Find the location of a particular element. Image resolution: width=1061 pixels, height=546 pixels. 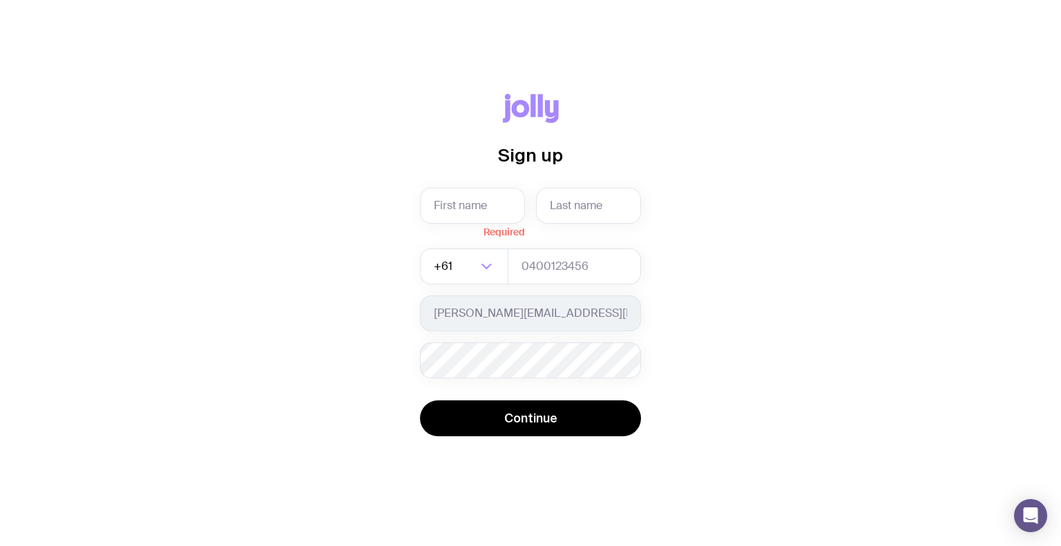

span: Continue is located at coordinates (530, 419).